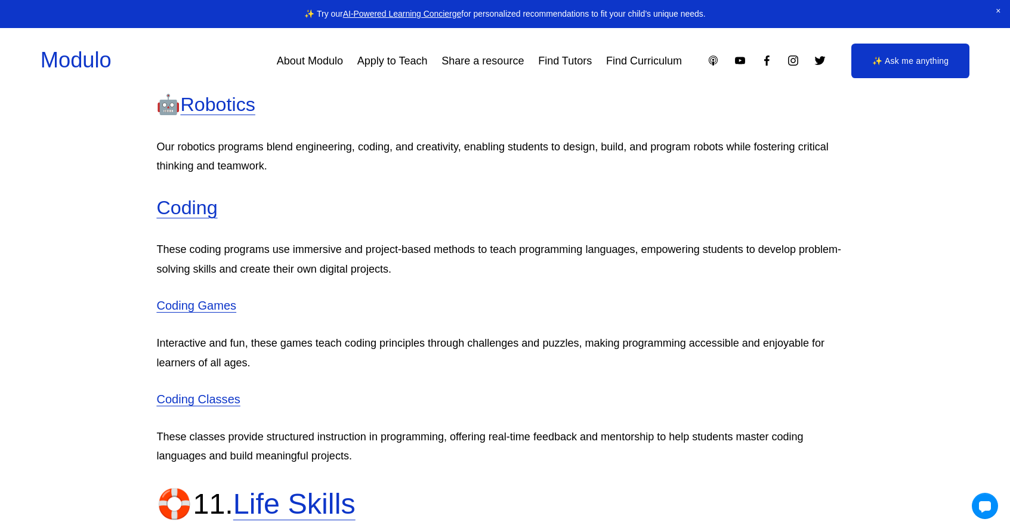 This screenshot has height=531, width=1010. Describe the element at coordinates (565, 61) in the screenshot. I see `a: Find Tutors` at that location.